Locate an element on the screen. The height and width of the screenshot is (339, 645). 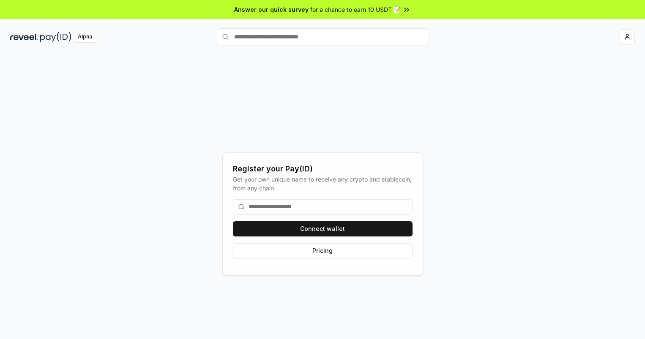
img: pay_id is located at coordinates (56, 37).